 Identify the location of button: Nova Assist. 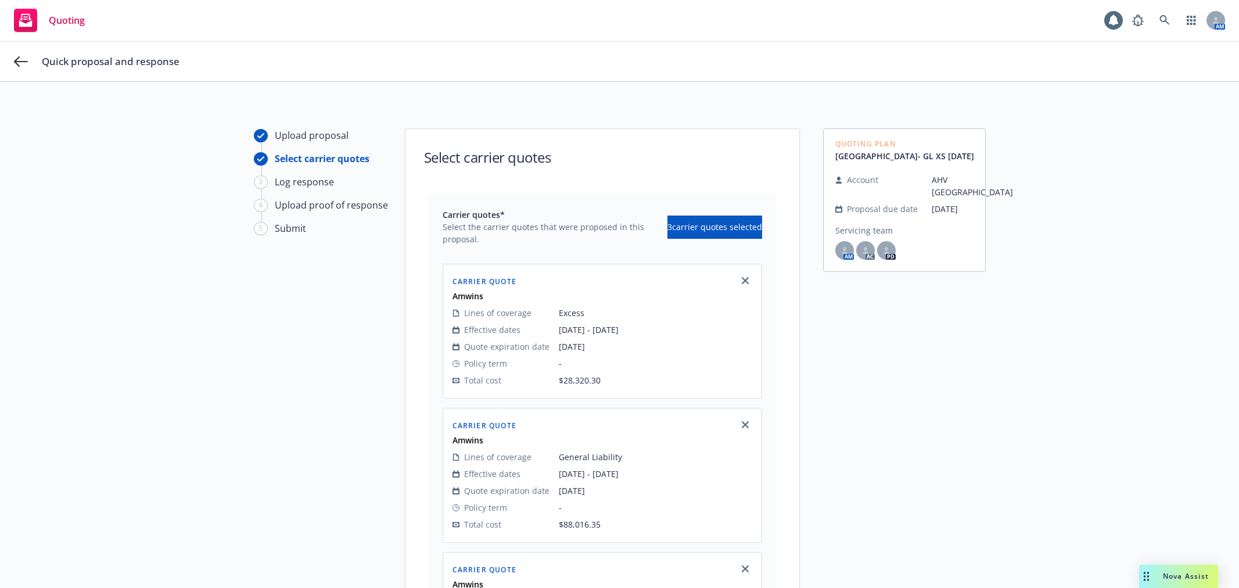
(1179, 576).